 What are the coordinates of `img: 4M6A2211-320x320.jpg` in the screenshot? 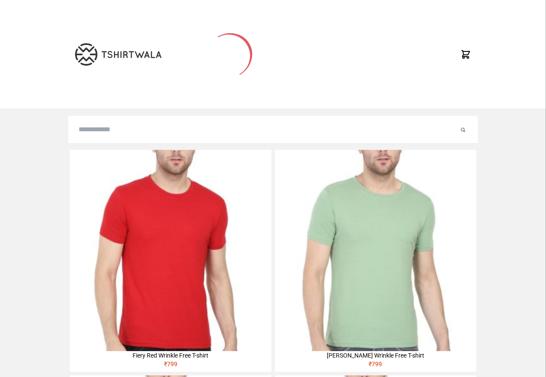 It's located at (376, 250).